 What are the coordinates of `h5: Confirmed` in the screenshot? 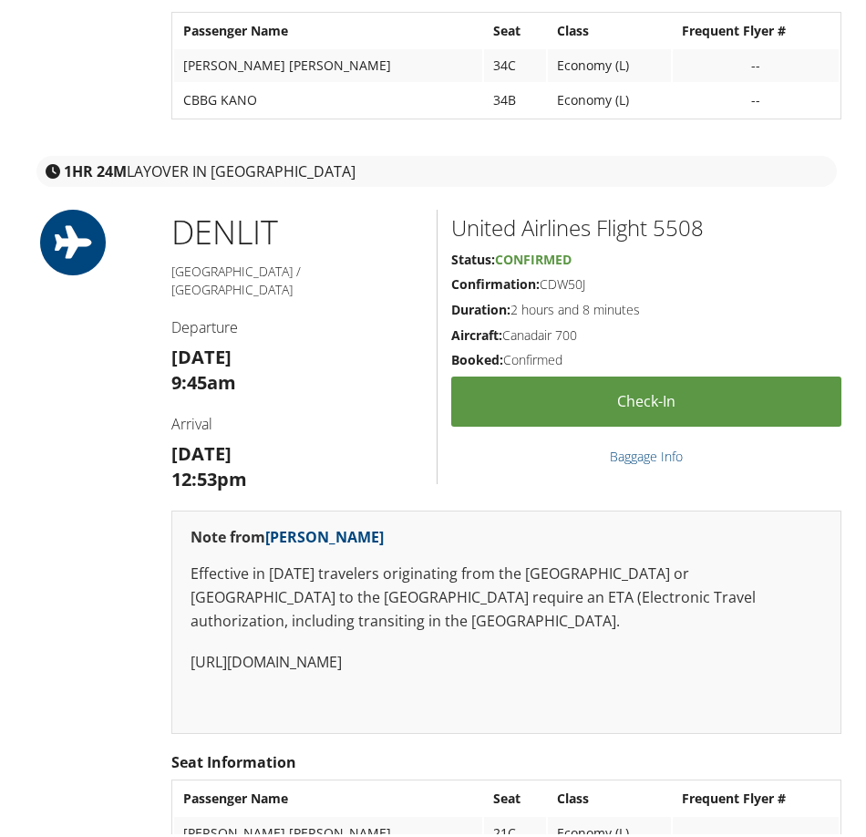 It's located at (646, 356).